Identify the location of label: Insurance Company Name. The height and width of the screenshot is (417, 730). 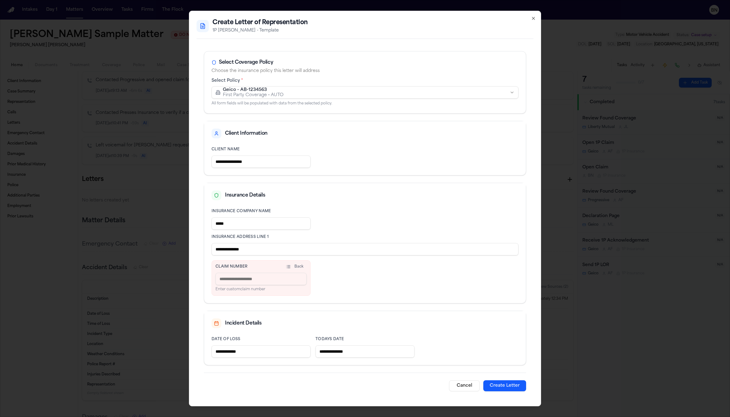
(261, 211).